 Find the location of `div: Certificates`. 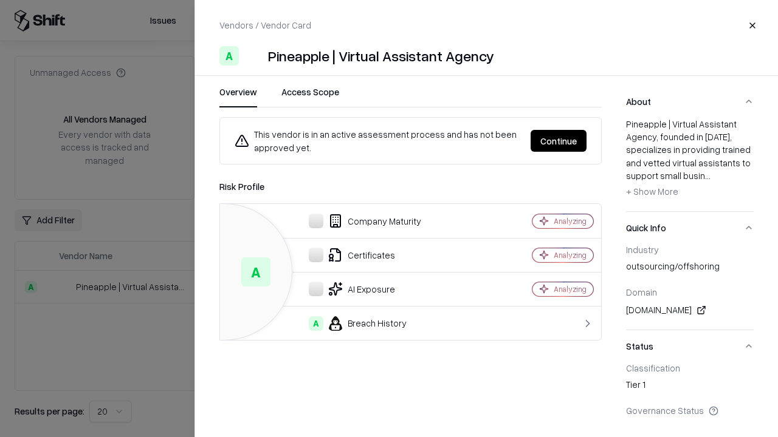

div: Certificates is located at coordinates (360, 255).